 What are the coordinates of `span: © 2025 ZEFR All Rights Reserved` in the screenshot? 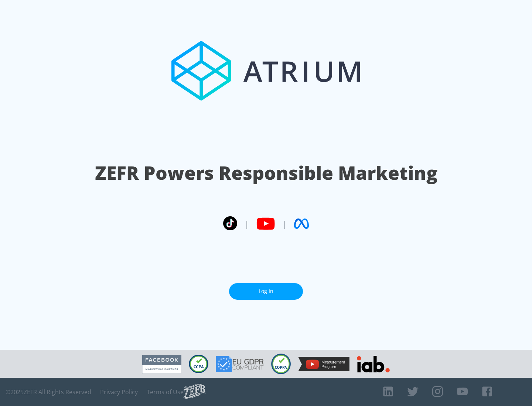 It's located at (48, 392).